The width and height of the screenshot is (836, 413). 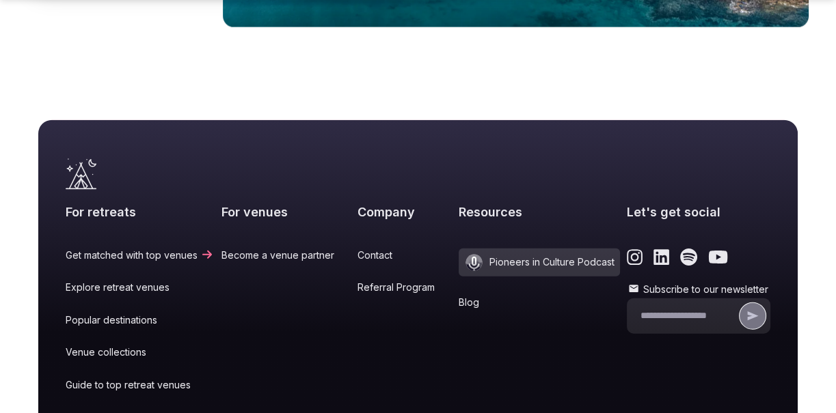 I want to click on a: Visit the homepage, so click(x=81, y=174).